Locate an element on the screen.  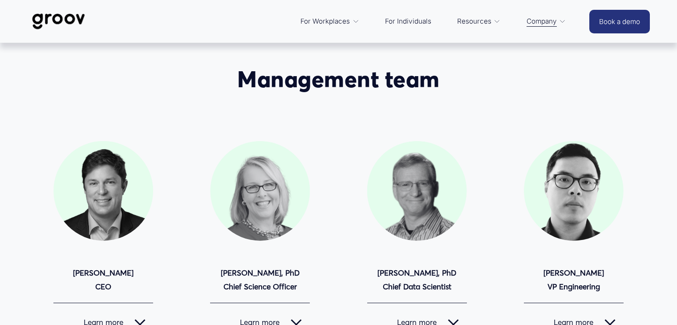
a: For Individuals is located at coordinates (408, 21).